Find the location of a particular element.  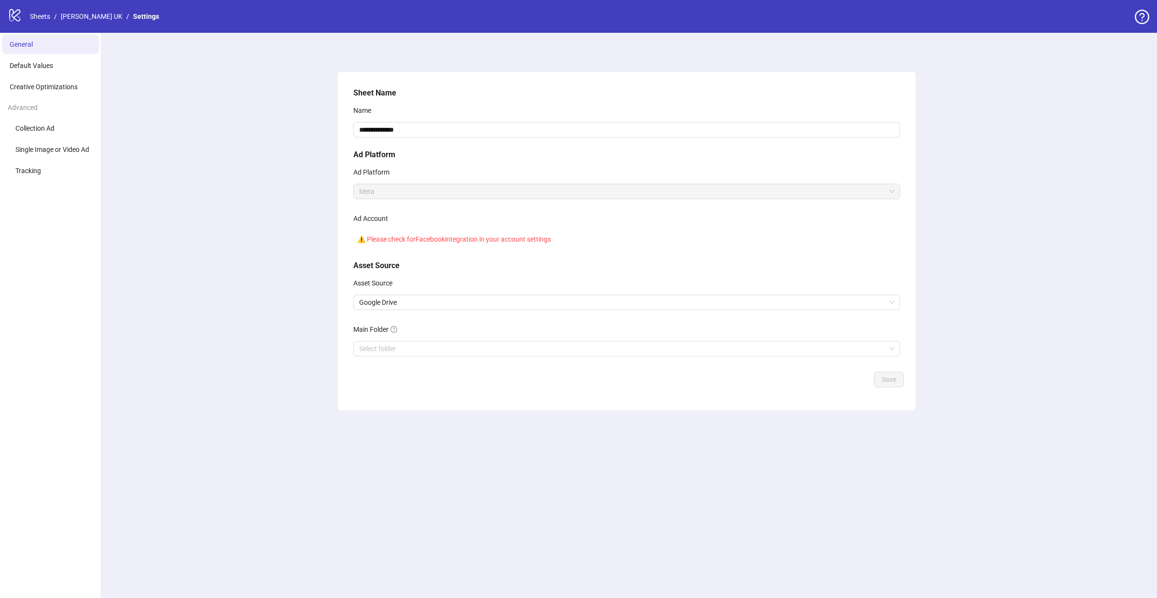

span: Collection Ad is located at coordinates (35, 128).